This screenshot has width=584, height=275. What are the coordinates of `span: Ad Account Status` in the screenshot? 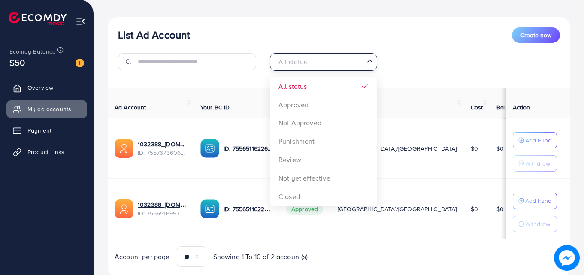 It's located at (302, 103).